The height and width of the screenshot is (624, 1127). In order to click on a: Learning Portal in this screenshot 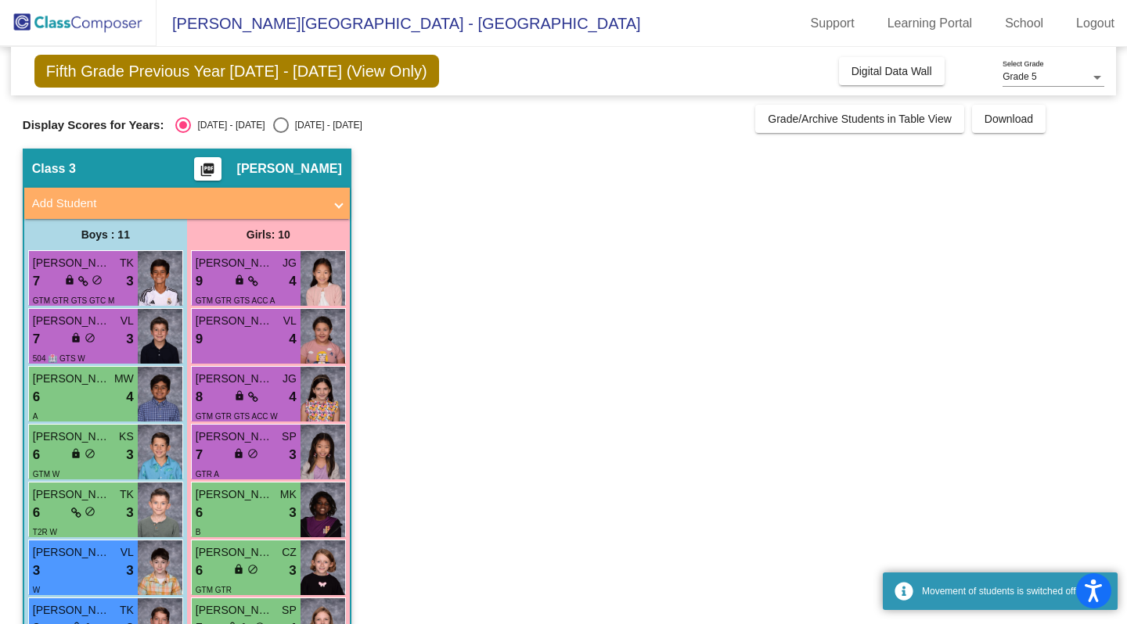, I will do `click(929, 23)`.